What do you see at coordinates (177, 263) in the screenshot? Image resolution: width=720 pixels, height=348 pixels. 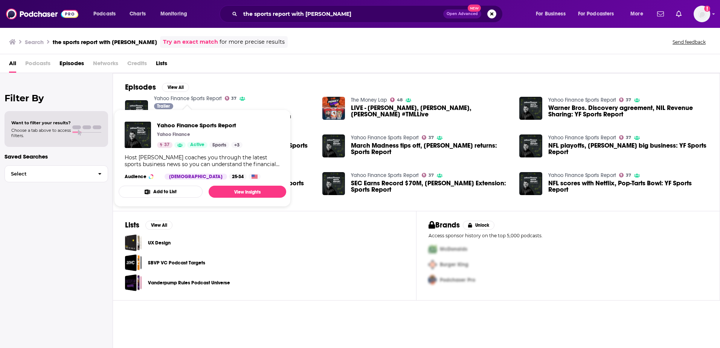 I see `a: SBVP VC Podcast Targets` at bounding box center [177, 263].